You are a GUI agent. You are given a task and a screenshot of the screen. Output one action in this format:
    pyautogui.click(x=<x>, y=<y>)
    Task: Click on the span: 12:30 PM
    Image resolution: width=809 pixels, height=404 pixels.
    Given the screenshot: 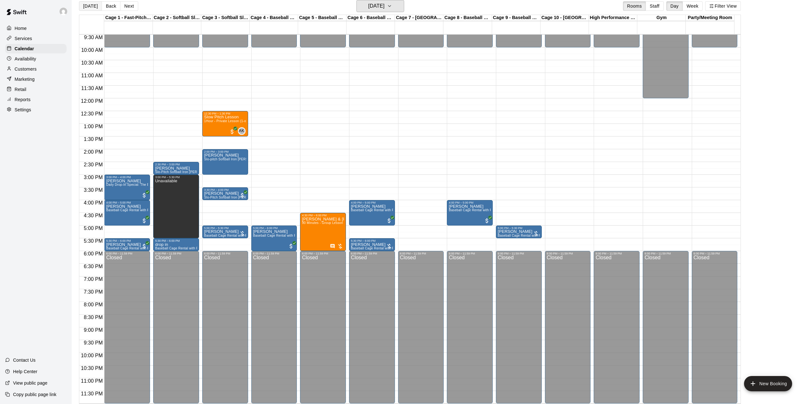 What is the action you would take?
    pyautogui.click(x=92, y=114)
    